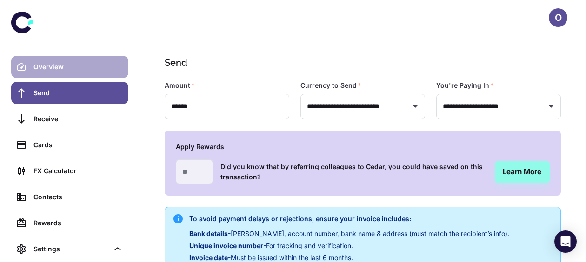 The width and height of the screenshot is (586, 262). Describe the element at coordinates (78, 67) in the screenshot. I see `div: Overview` at that location.